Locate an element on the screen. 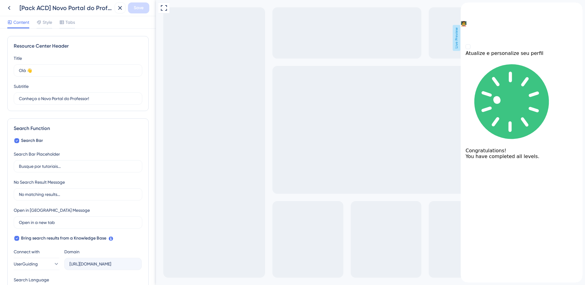 Image resolution: width=585 pixels, height=285 pixels. div: Fechar is located at coordinates (113, 8).